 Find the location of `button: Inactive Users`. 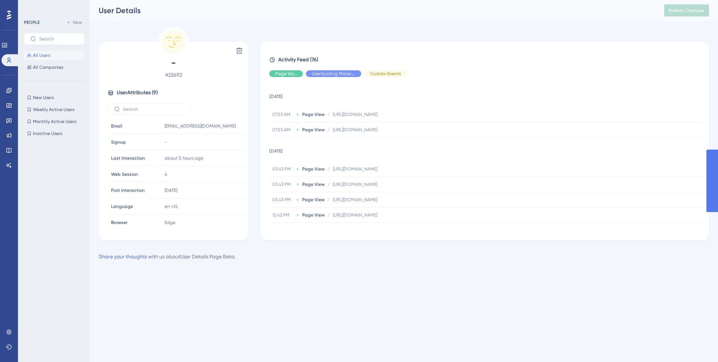

button: Inactive Users is located at coordinates (54, 134).